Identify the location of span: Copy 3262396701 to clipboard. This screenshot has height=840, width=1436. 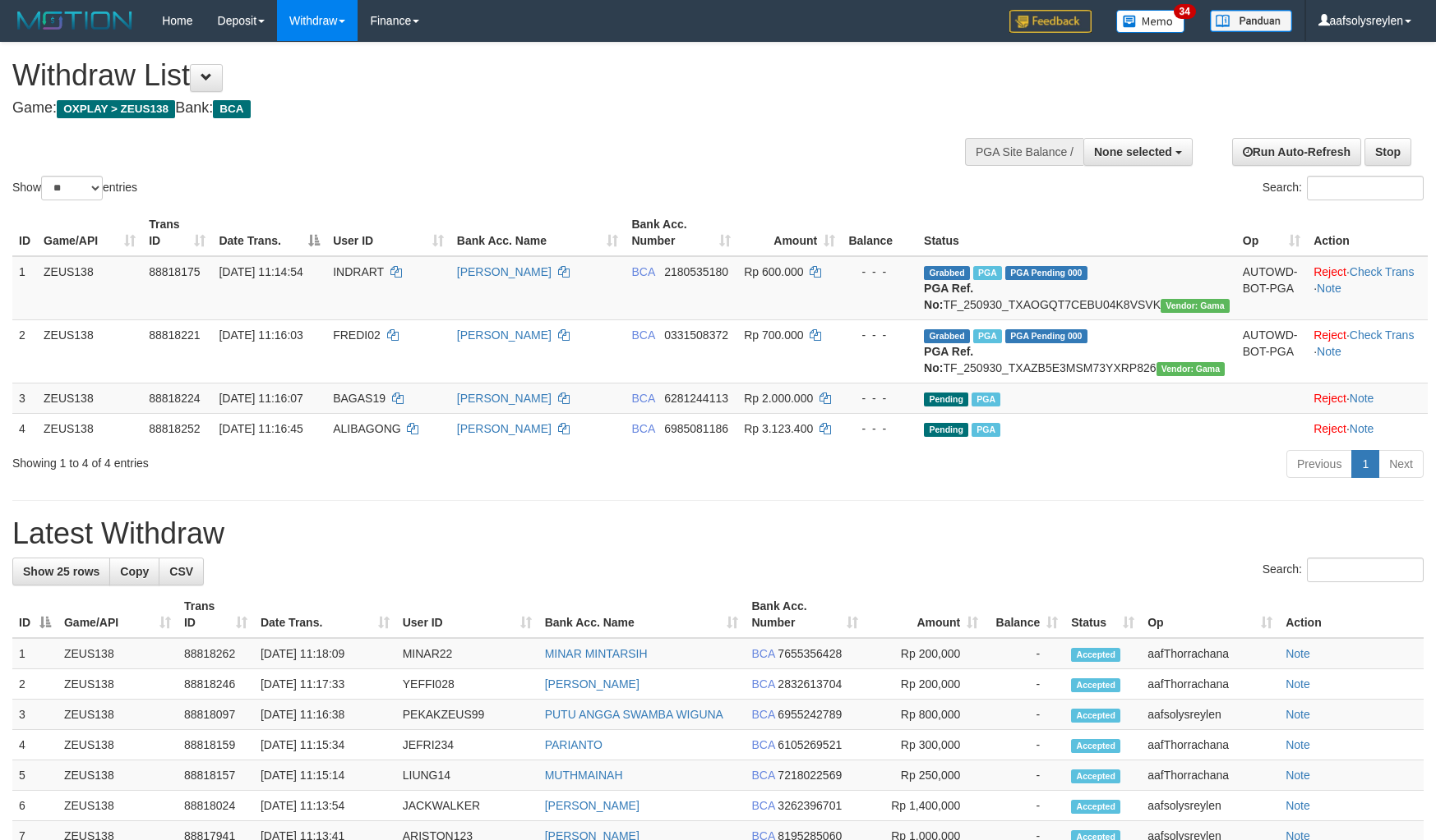
(809, 806).